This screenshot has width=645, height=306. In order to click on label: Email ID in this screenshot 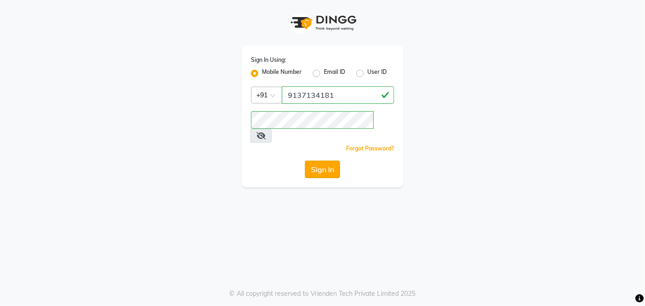, I will do `click(335, 73)`.